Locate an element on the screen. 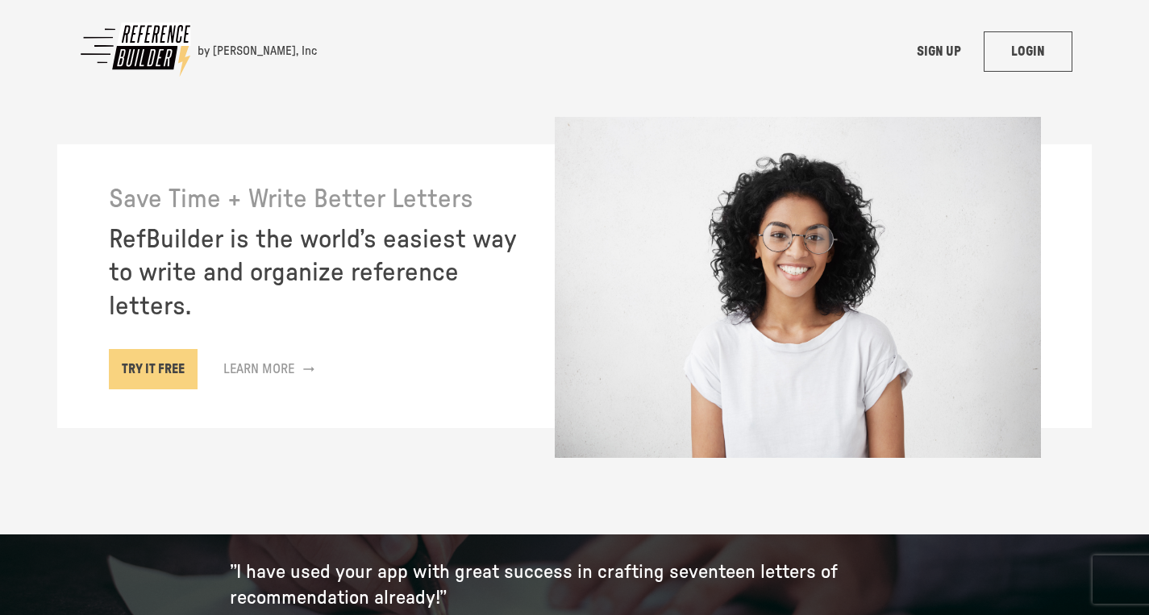 The image size is (1149, 615). a: SIGN UP is located at coordinates (939, 52).